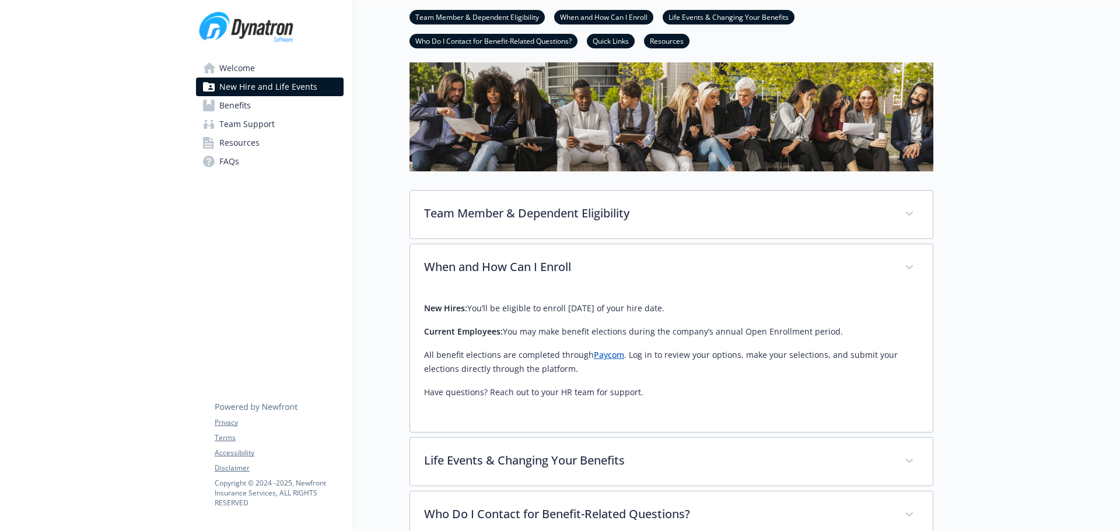  Describe the element at coordinates (279, 438) in the screenshot. I see `a: Terms` at that location.